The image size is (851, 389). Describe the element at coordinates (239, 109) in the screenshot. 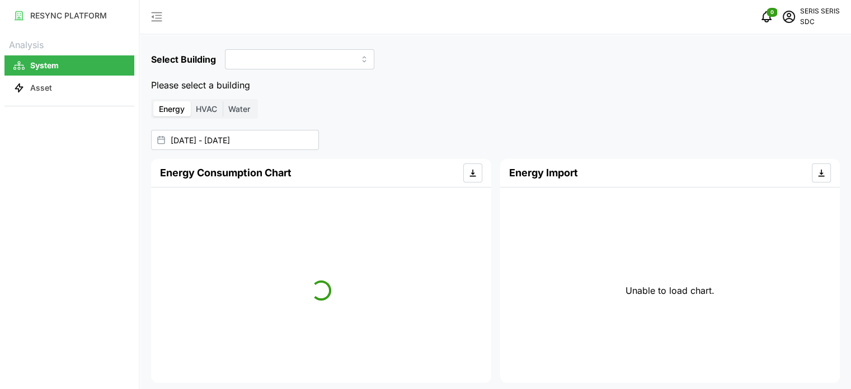

I see `span: Water` at that location.